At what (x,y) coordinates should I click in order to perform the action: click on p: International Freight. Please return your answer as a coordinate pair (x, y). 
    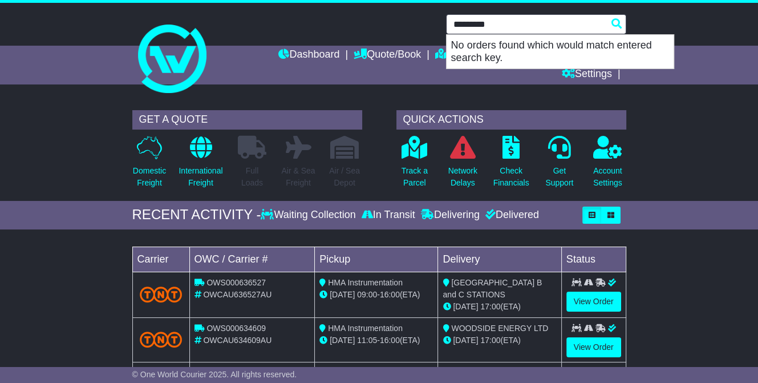
    Looking at the image, I should click on (200, 177).